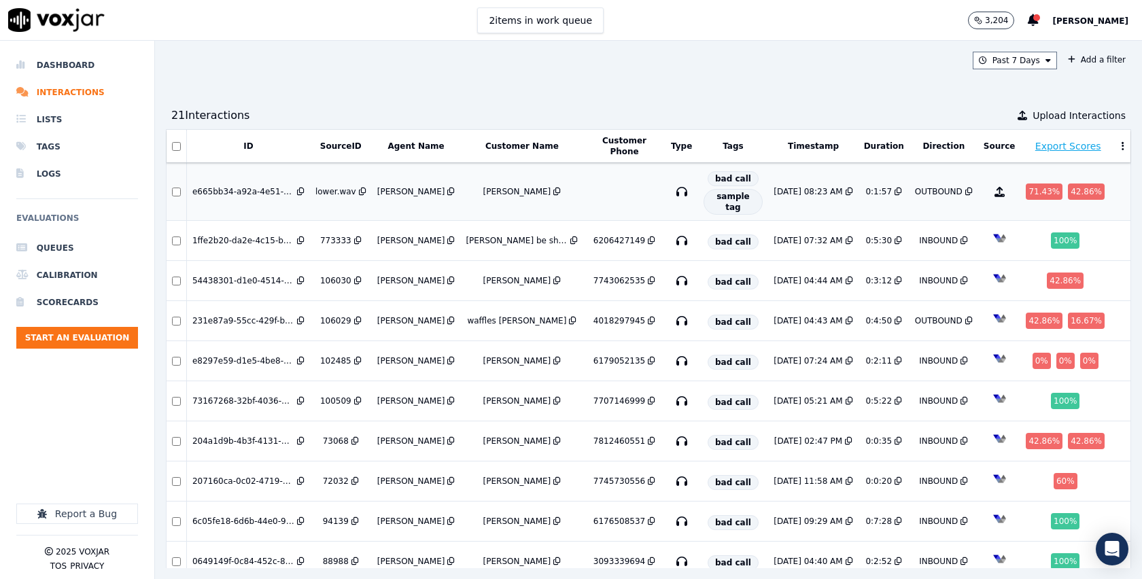 The width and height of the screenshot is (1142, 579). I want to click on a: Dashboard, so click(77, 65).